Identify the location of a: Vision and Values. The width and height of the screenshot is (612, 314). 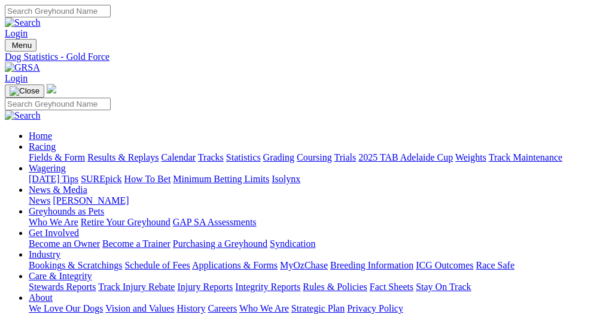
(139, 308).